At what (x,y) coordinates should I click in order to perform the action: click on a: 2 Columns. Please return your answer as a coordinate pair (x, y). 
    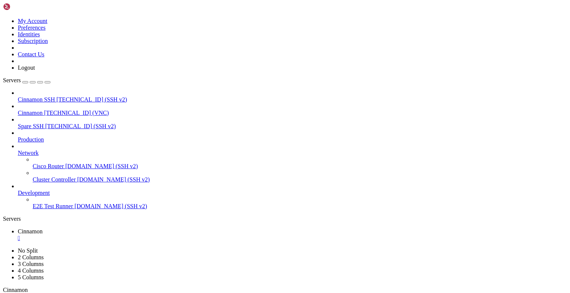
    Looking at the image, I should click on (31, 257).